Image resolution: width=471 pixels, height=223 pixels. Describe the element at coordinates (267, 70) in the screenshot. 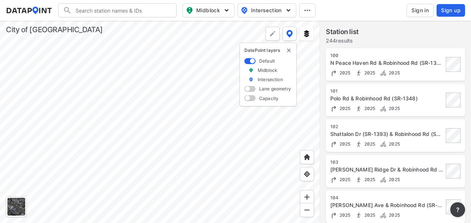

I see `label: Midblock` at that location.